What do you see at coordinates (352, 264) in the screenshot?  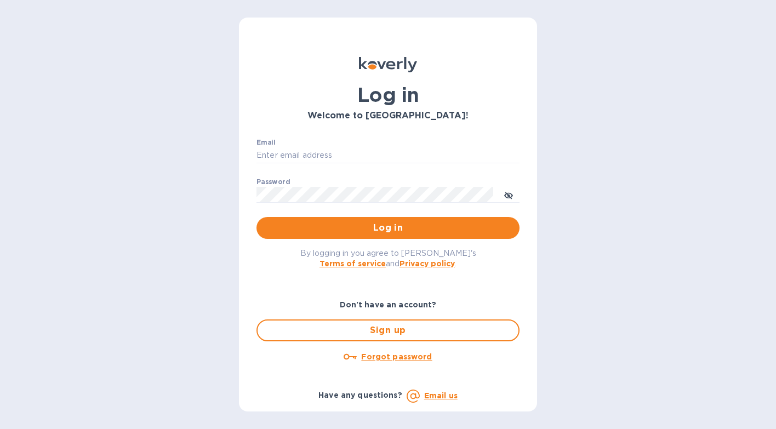 I see `b: Terms of service` at bounding box center [352, 264].